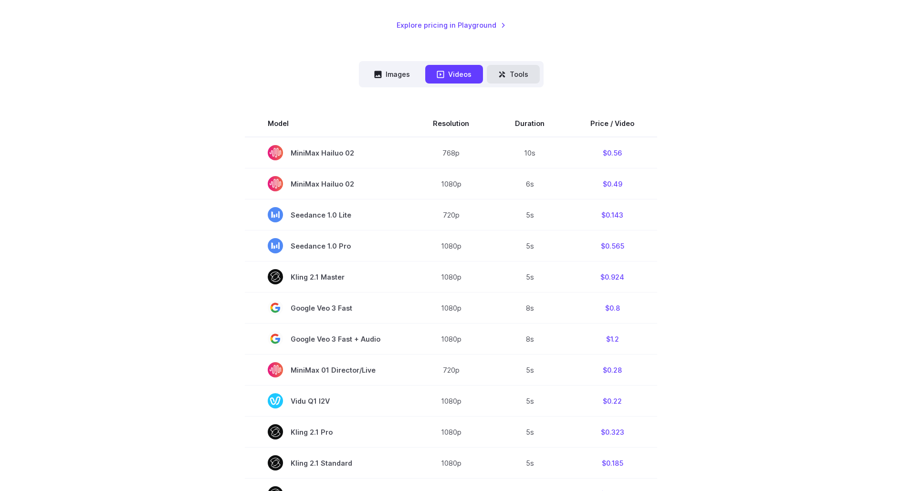  What do you see at coordinates (530, 153) in the screenshot?
I see `td: 10s` at bounding box center [530, 153].